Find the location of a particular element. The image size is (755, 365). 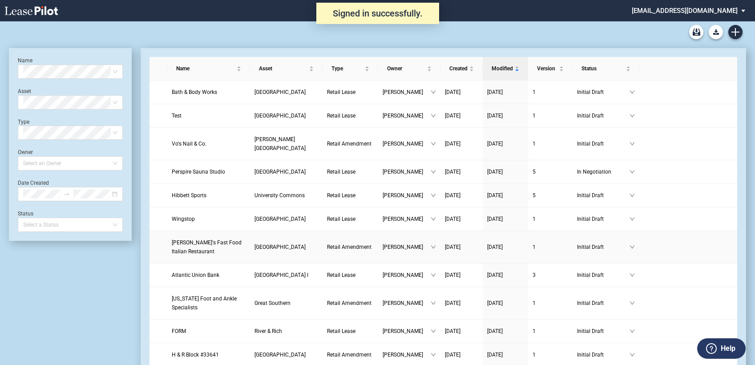

button: Help is located at coordinates (722, 349).